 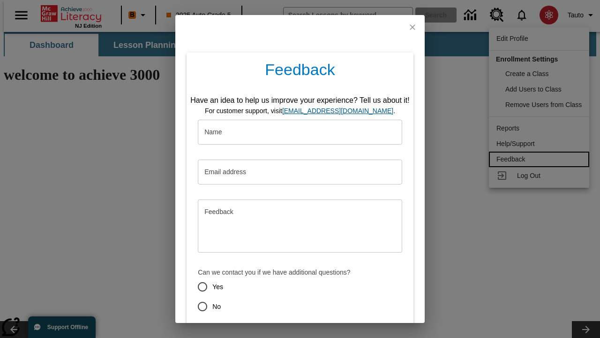 I want to click on h4: Feedback, so click(x=300, y=72).